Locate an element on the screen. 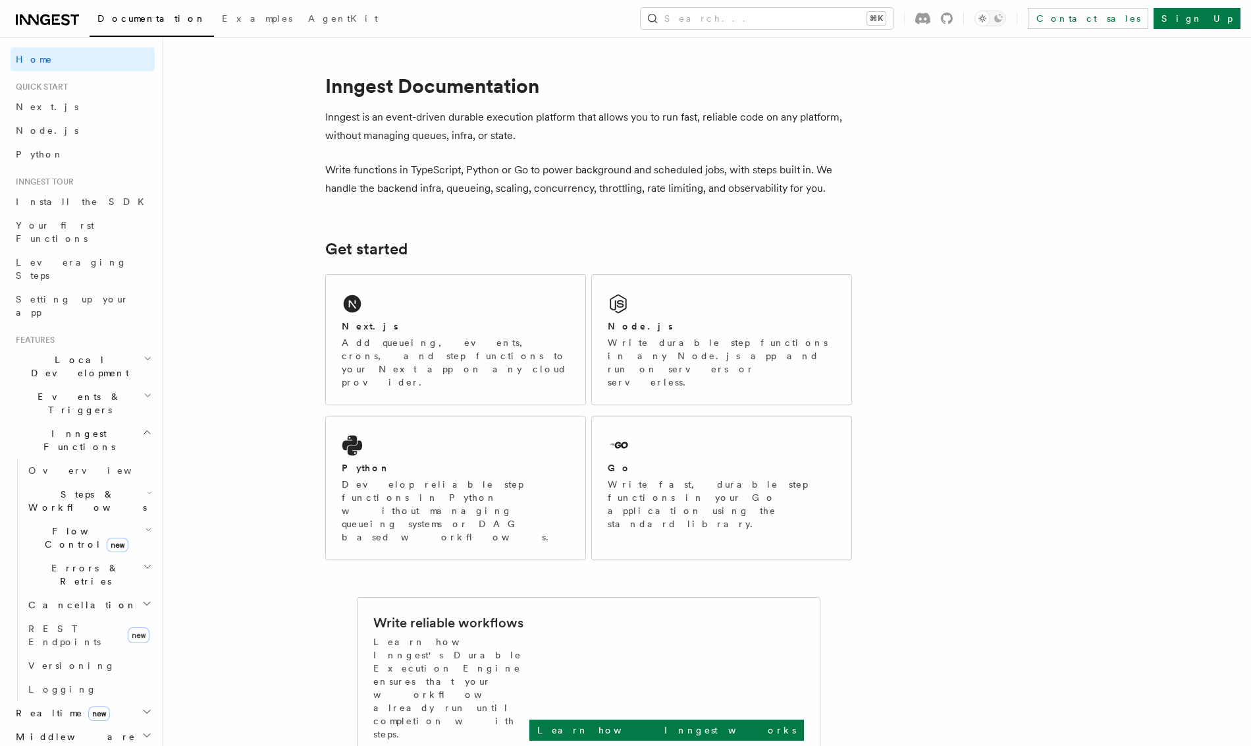 The image size is (1251, 746). span: Local Development is located at coordinates (77, 366).